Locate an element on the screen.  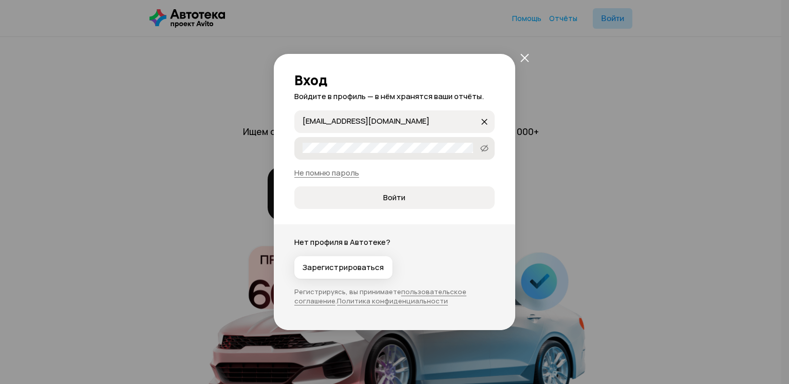
span: Войти is located at coordinates (394, 198).